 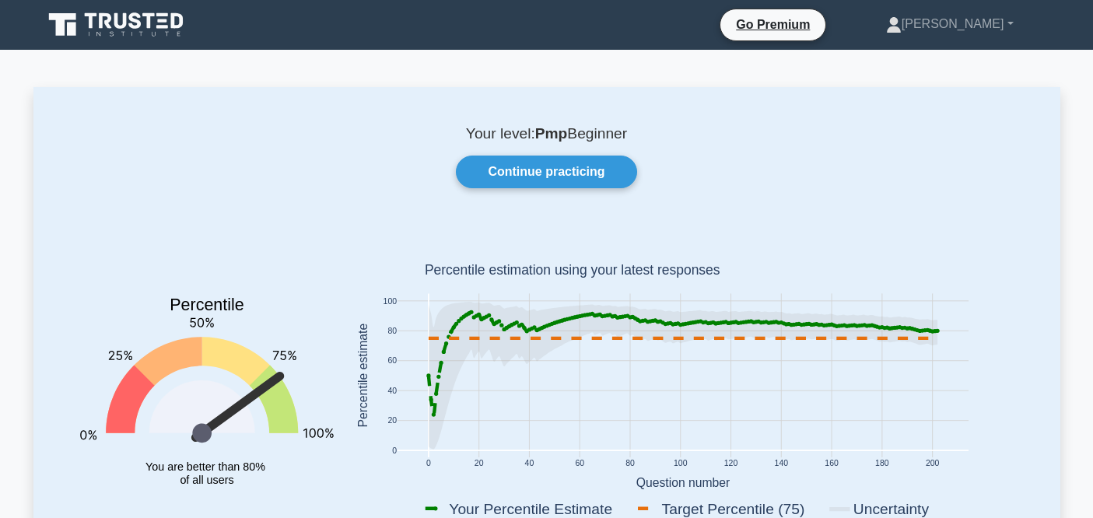 What do you see at coordinates (552, 133) in the screenshot?
I see `b: Pmp` at bounding box center [552, 133].